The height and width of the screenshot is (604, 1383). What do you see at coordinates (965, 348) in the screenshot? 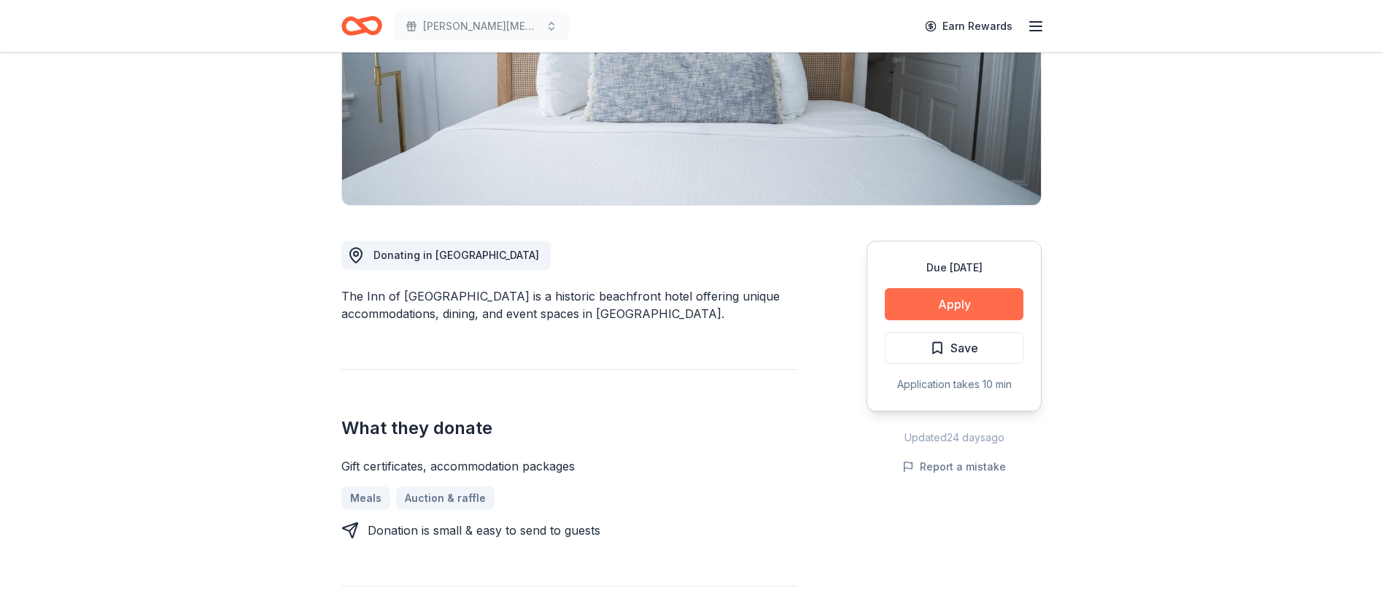
I see `span: Save` at bounding box center [965, 348].